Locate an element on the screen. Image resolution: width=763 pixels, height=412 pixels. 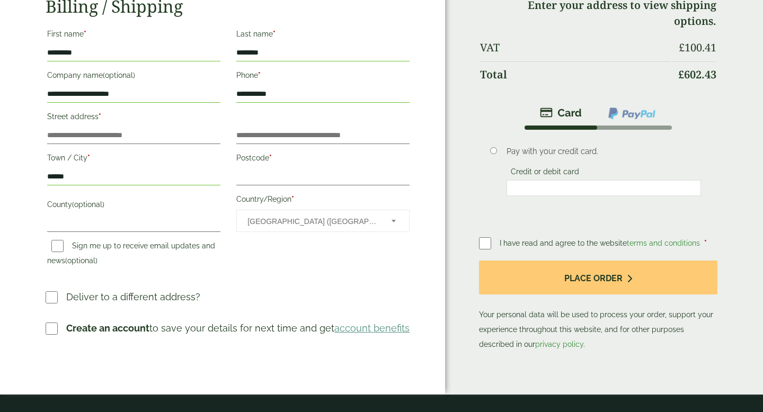
bdi: 602.43 is located at coordinates (697, 74).